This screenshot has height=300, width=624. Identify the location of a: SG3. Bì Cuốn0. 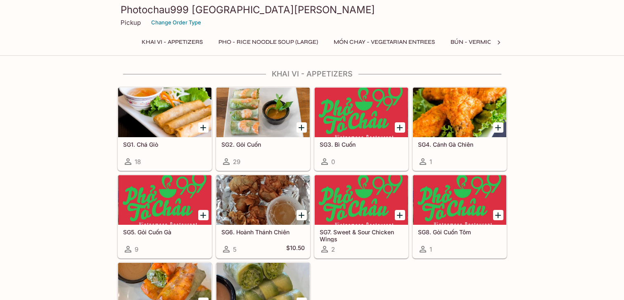
(361, 129).